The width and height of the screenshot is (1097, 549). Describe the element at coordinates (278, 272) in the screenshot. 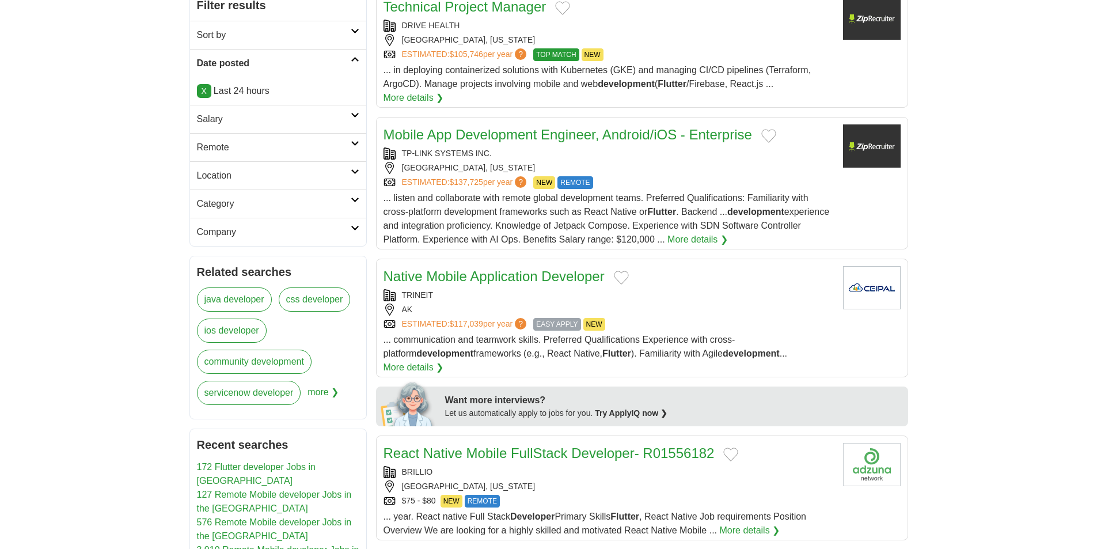

I see `h2: Related searches` at that location.